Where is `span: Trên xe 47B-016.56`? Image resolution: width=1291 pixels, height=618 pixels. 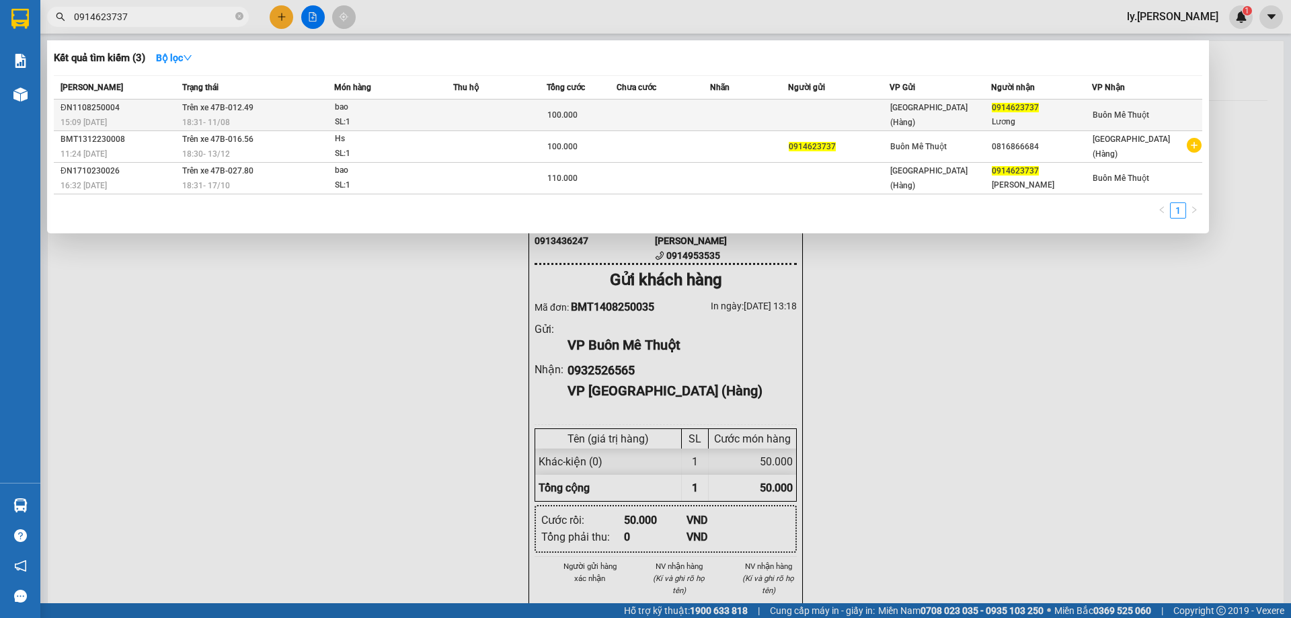
span: Trên xe 47B-016.56 is located at coordinates (218, 139).